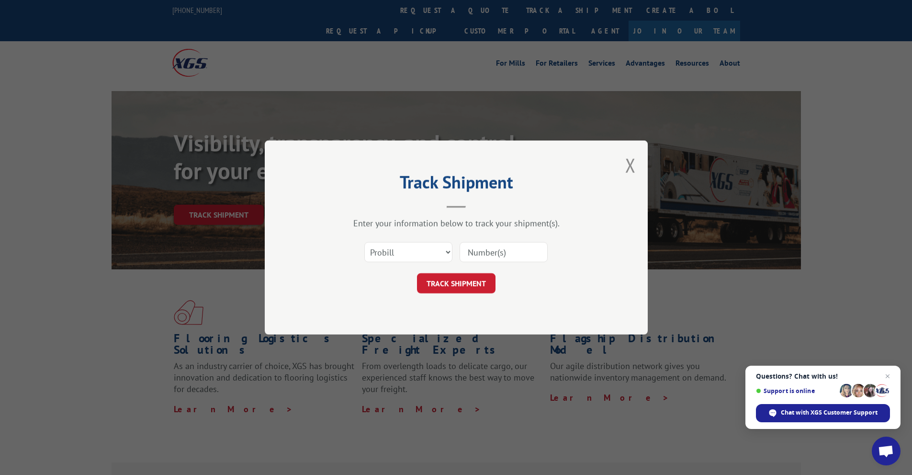  I want to click on input: Number(s), so click(504, 252).